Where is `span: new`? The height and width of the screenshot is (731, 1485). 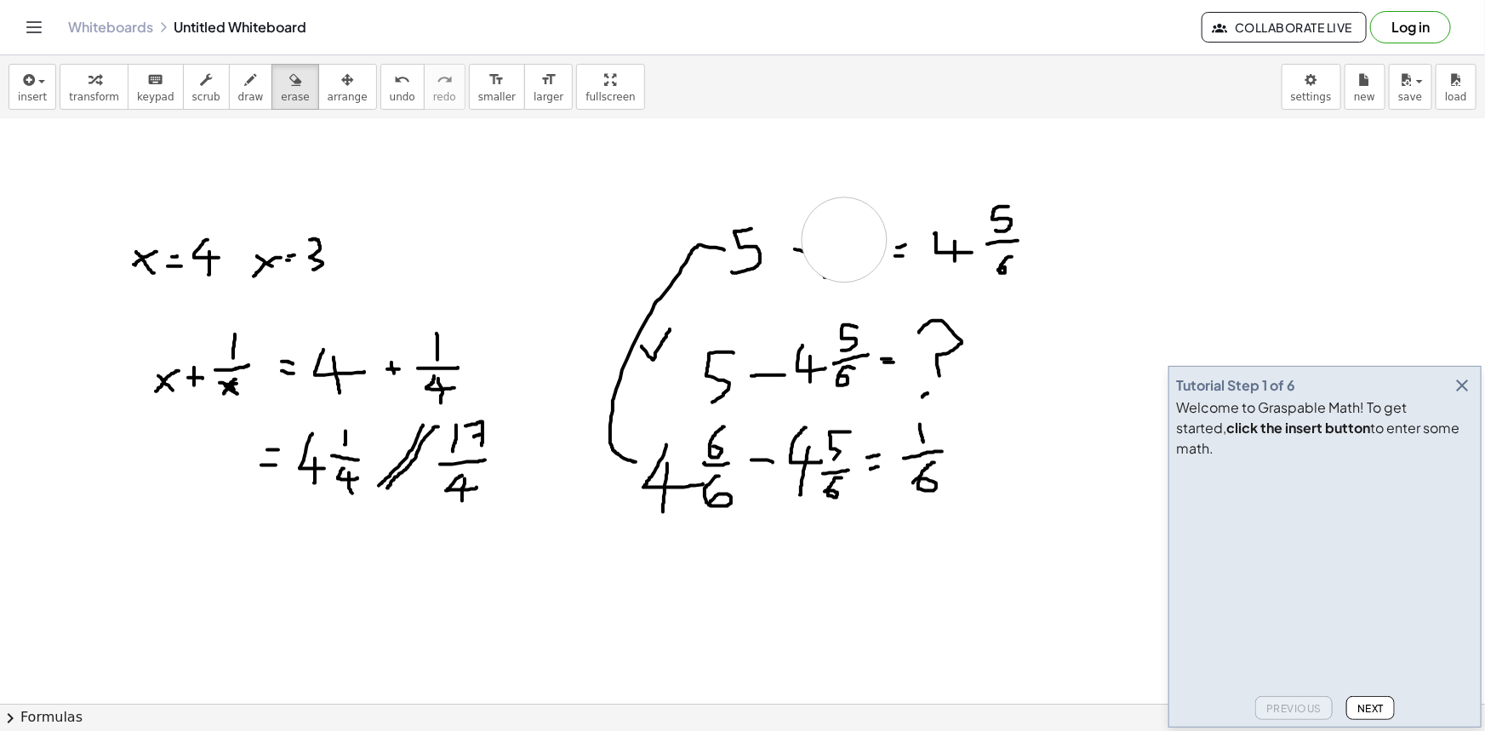 span: new is located at coordinates (1365, 97).